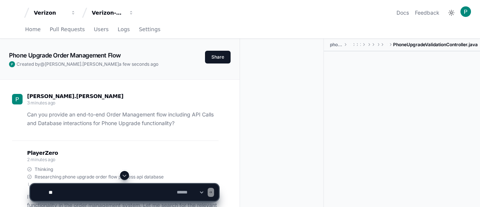 This screenshot has width=480, height=207. I want to click on button: Feedback, so click(427, 13).